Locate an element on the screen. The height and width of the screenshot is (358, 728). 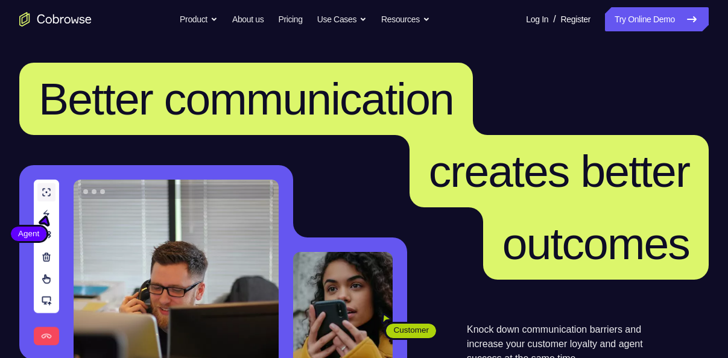
a: Register is located at coordinates (576, 19).